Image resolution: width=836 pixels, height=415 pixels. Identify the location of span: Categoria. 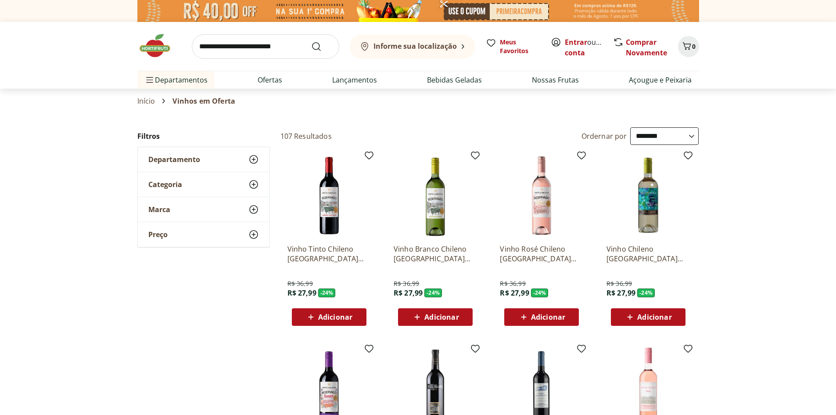
(165, 184).